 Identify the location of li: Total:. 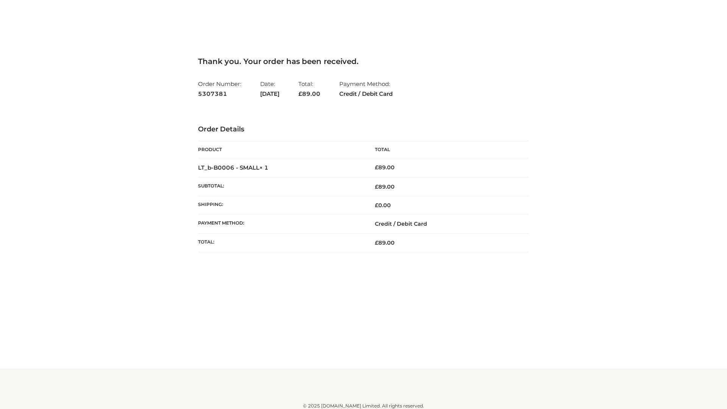
(309, 89).